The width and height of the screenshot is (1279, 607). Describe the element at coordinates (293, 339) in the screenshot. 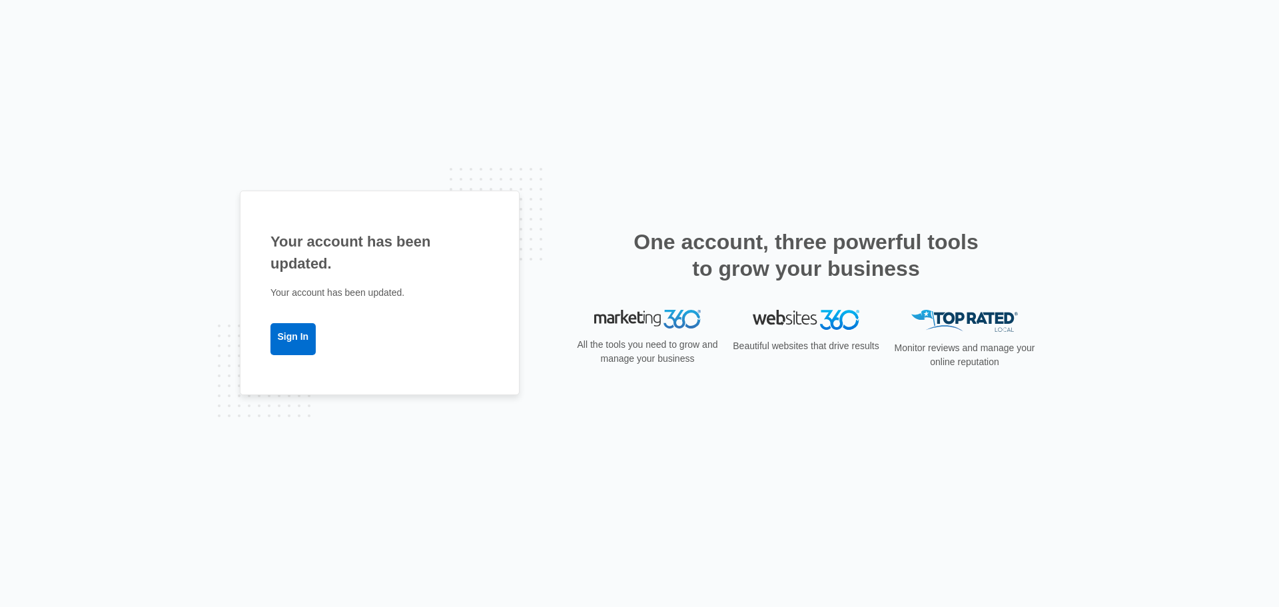

I see `a: Sign In` at that location.